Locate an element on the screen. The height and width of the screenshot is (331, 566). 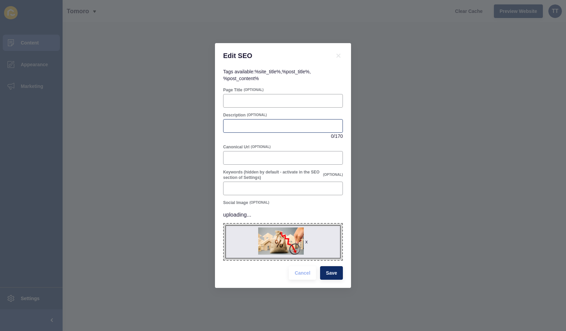
button: Cancel is located at coordinates (302, 273).